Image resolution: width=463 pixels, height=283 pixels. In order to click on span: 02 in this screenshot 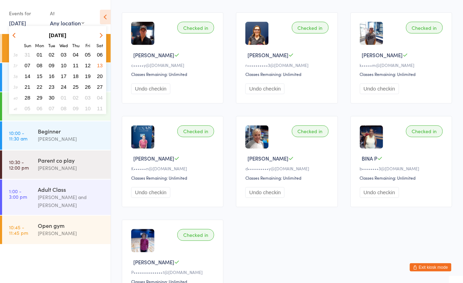, I will do `click(76, 97)`.